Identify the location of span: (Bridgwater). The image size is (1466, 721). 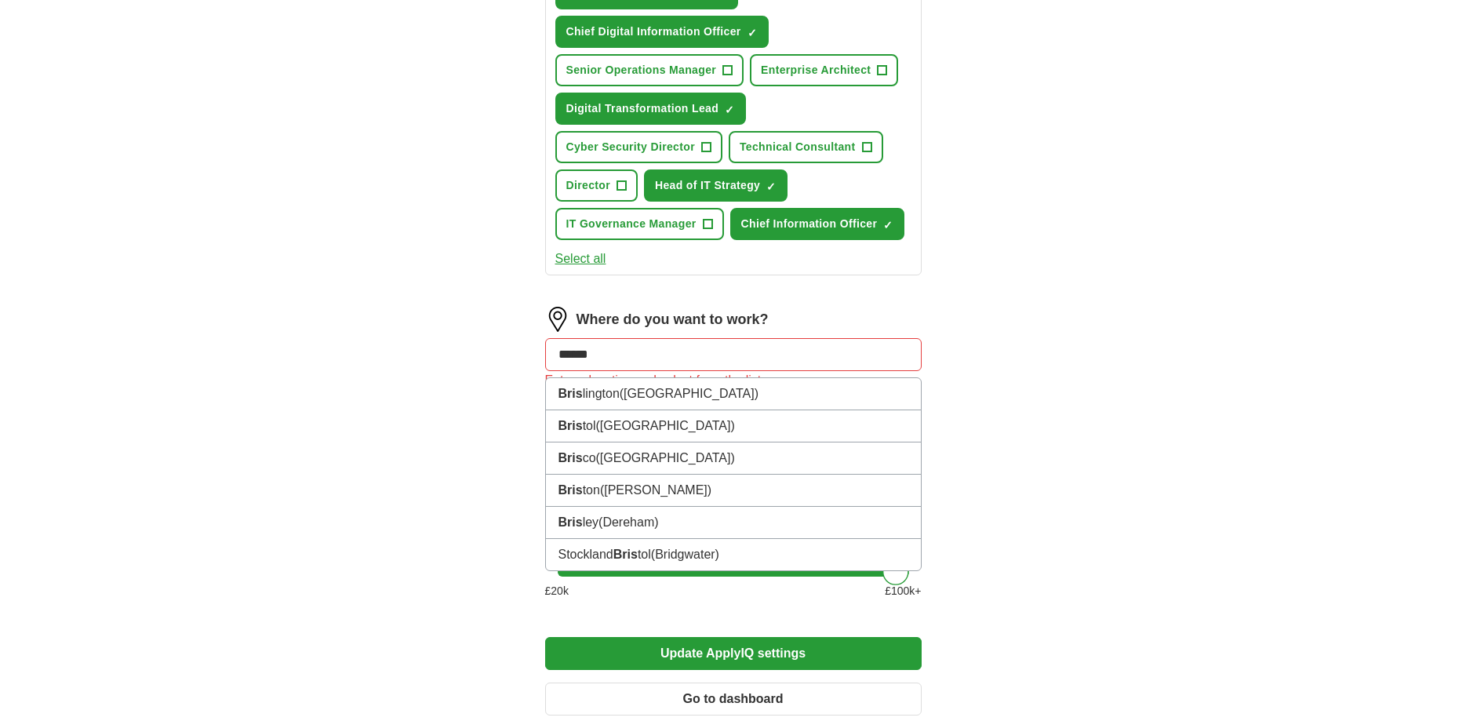
(685, 554).